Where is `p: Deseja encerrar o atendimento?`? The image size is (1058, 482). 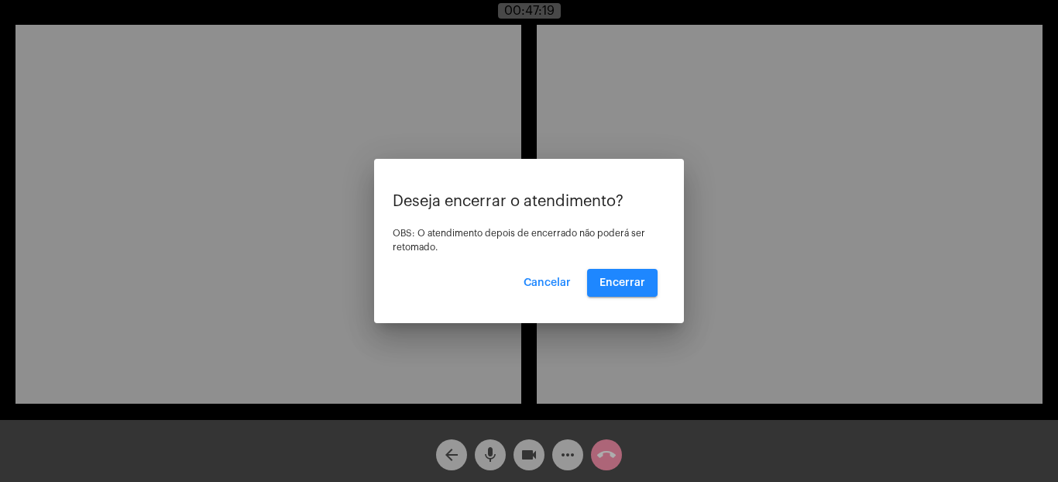
p: Deseja encerrar o atendimento? is located at coordinates (529, 201).